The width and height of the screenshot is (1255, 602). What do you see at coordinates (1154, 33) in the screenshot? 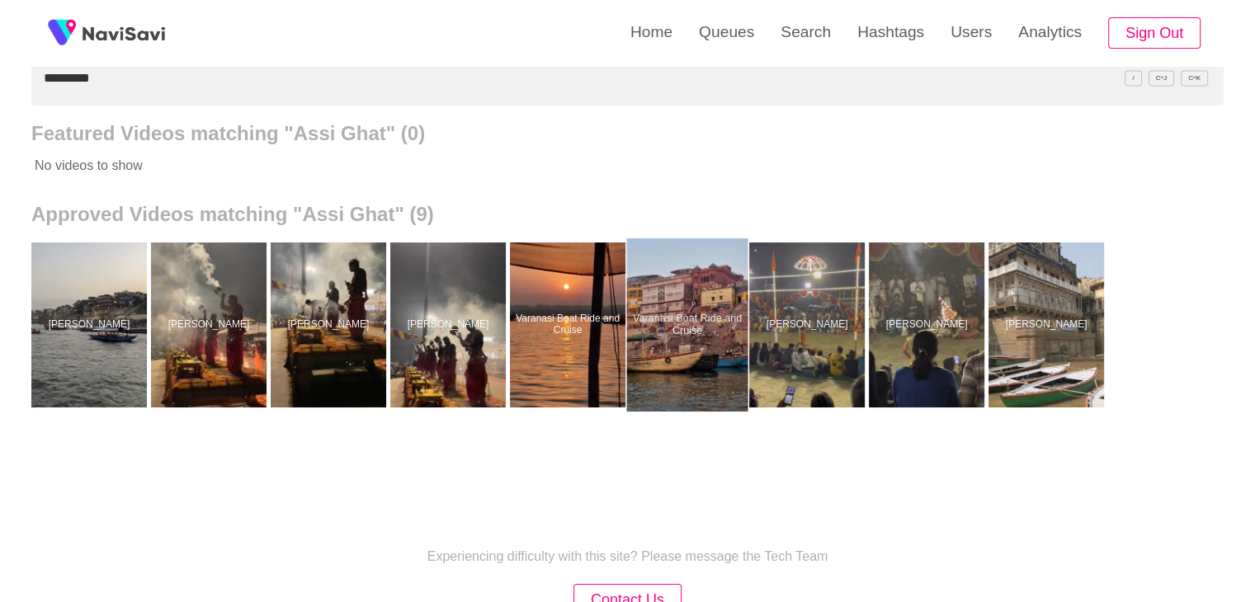
I see `button: Sign Out` at bounding box center [1154, 33].